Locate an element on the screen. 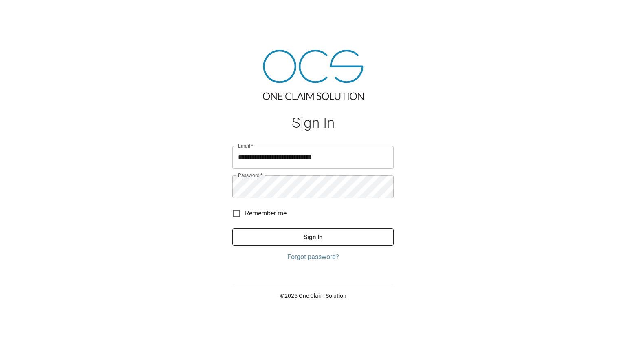 This screenshot has width=626, height=337. img: ocs-logo-white-transparent.png is located at coordinates (26, 13).